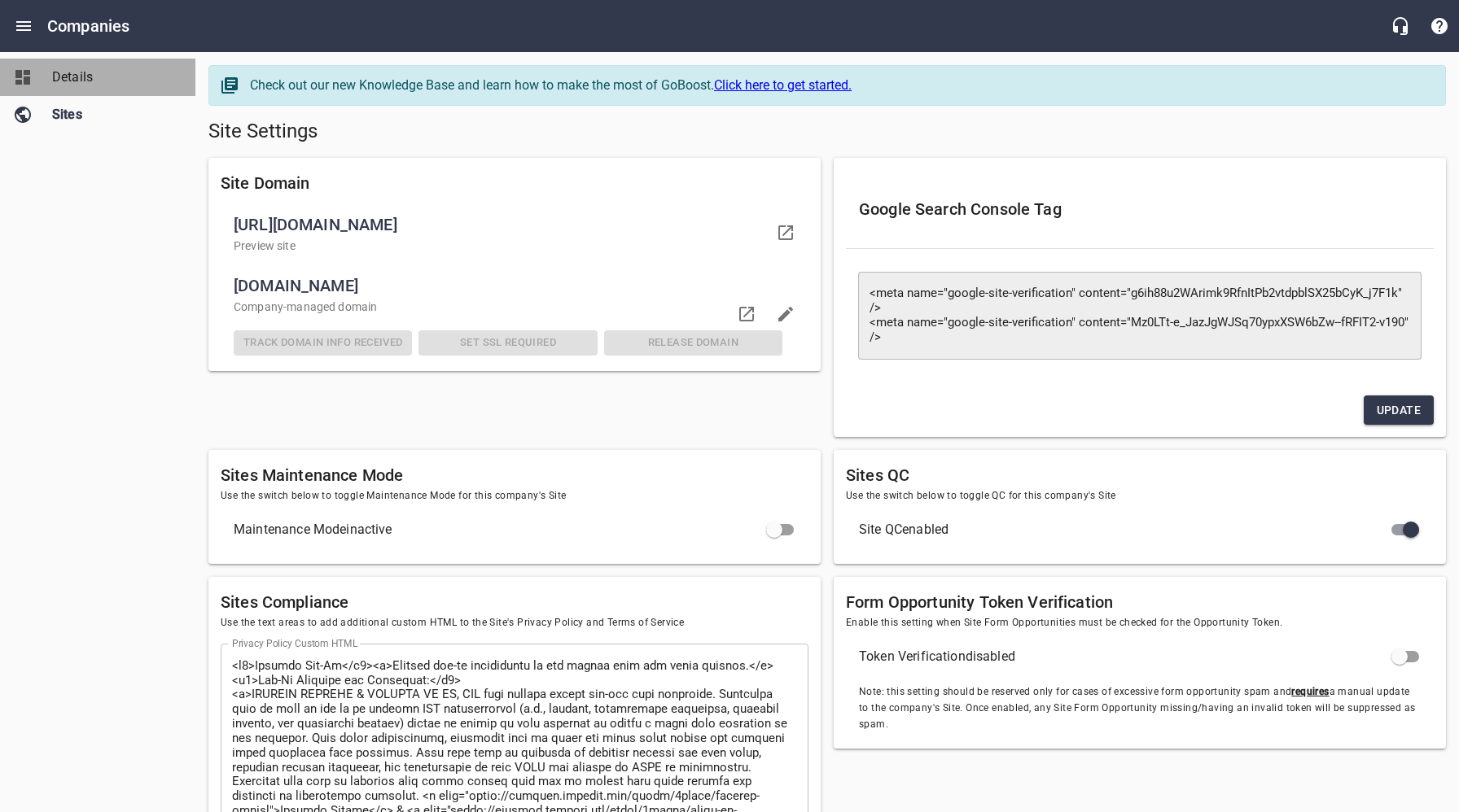 This screenshot has height=812, width=1459. Describe the element at coordinates (1127, 530) in the screenshot. I see `span: Site QC enabled` at that location.